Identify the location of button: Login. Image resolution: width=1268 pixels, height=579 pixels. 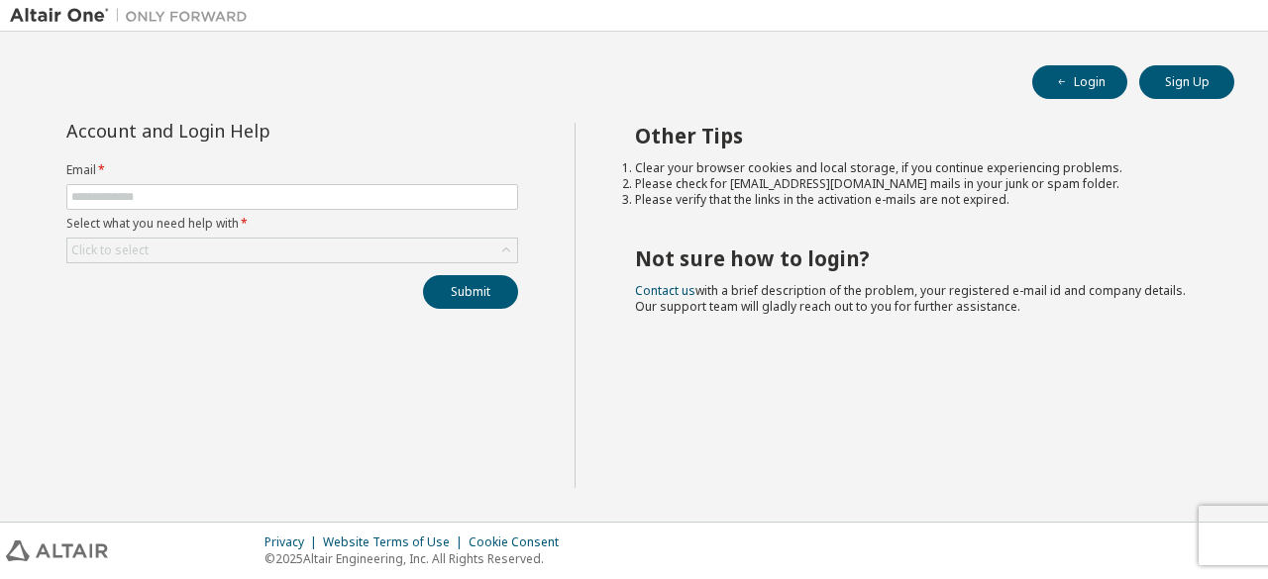
(1079, 82).